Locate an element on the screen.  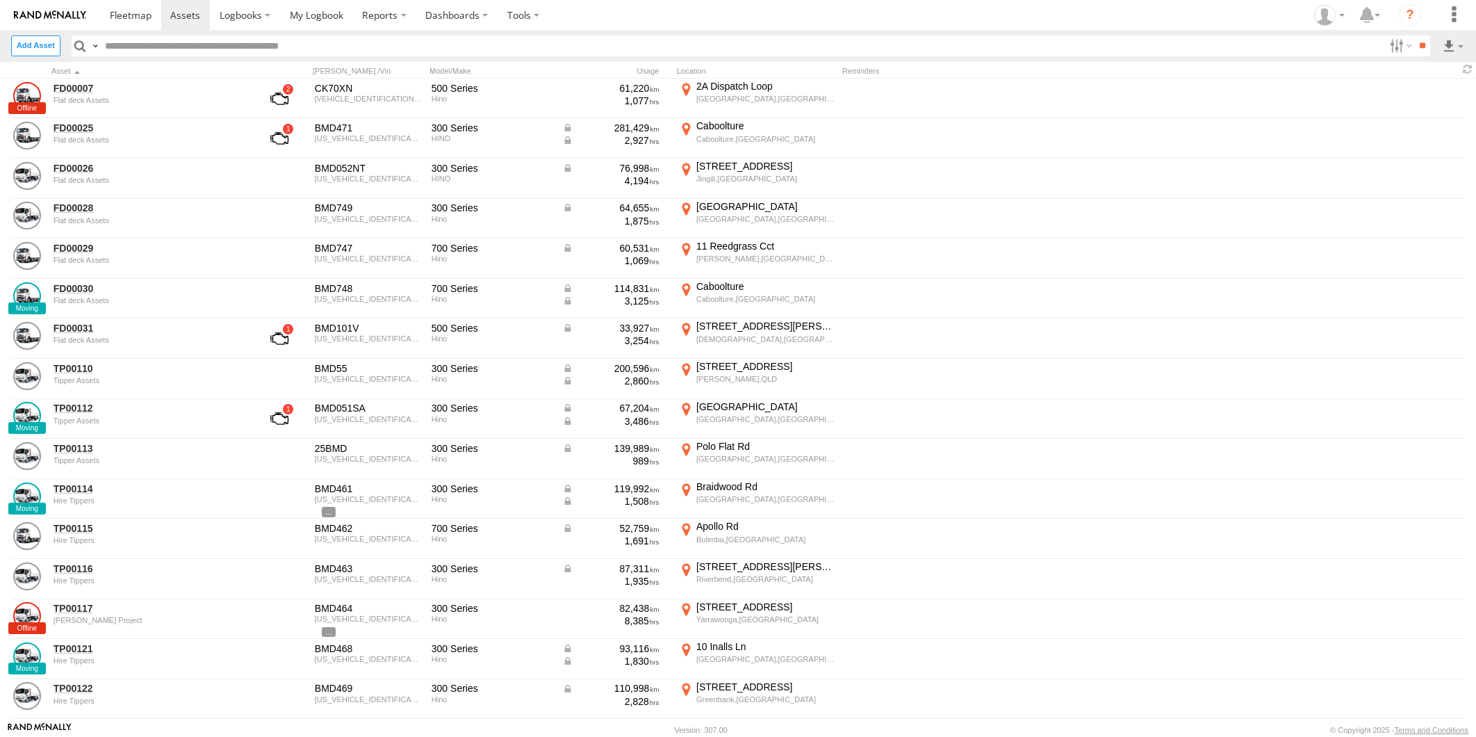
label: Create New Asset is located at coordinates (35, 45).